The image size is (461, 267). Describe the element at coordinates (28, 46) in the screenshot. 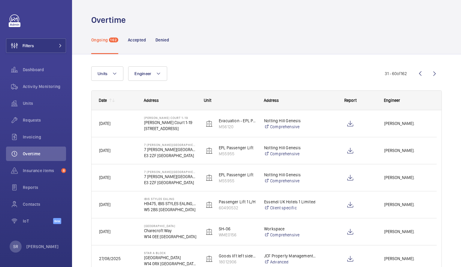

I see `span: Filters` at that location.